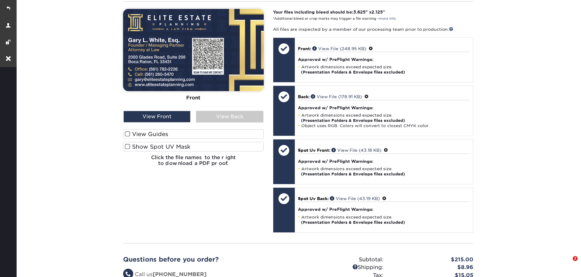 The width and height of the screenshot is (581, 277). What do you see at coordinates (329, 12) in the screenshot?
I see `strong: Your files including bleed should be: " x "` at bounding box center [329, 12].